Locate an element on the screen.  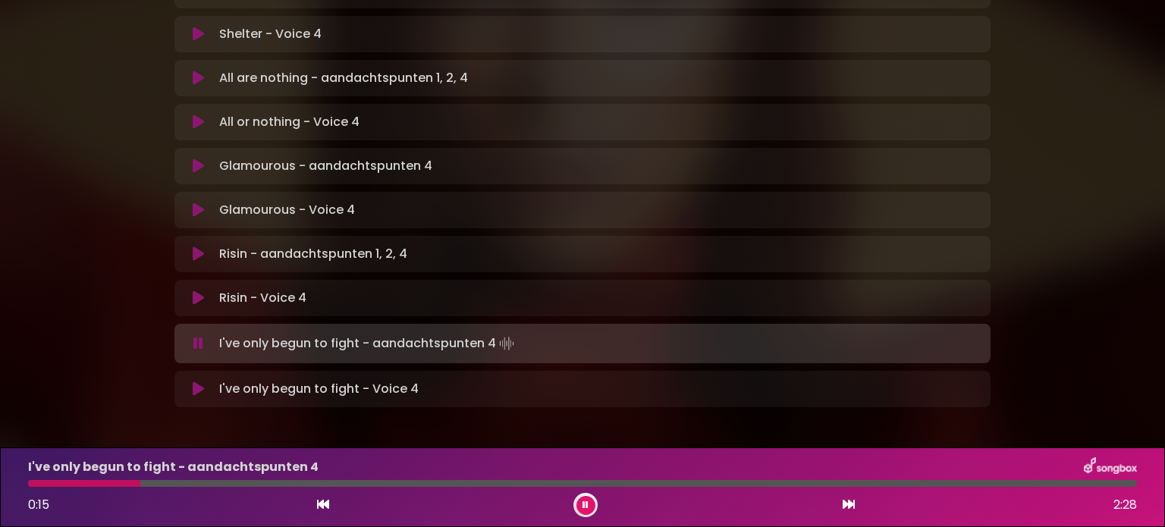
p: Glamourous - Voice 4 is located at coordinates (287, 210).